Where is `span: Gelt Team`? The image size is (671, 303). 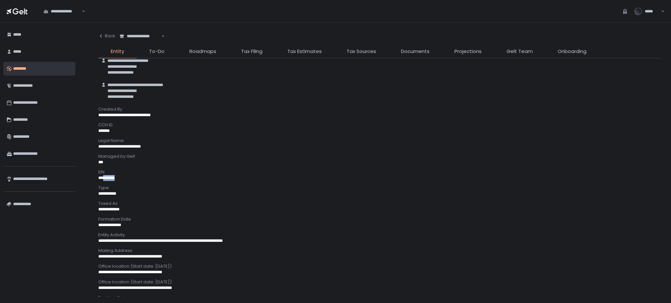
span: Gelt Team is located at coordinates (519, 51).